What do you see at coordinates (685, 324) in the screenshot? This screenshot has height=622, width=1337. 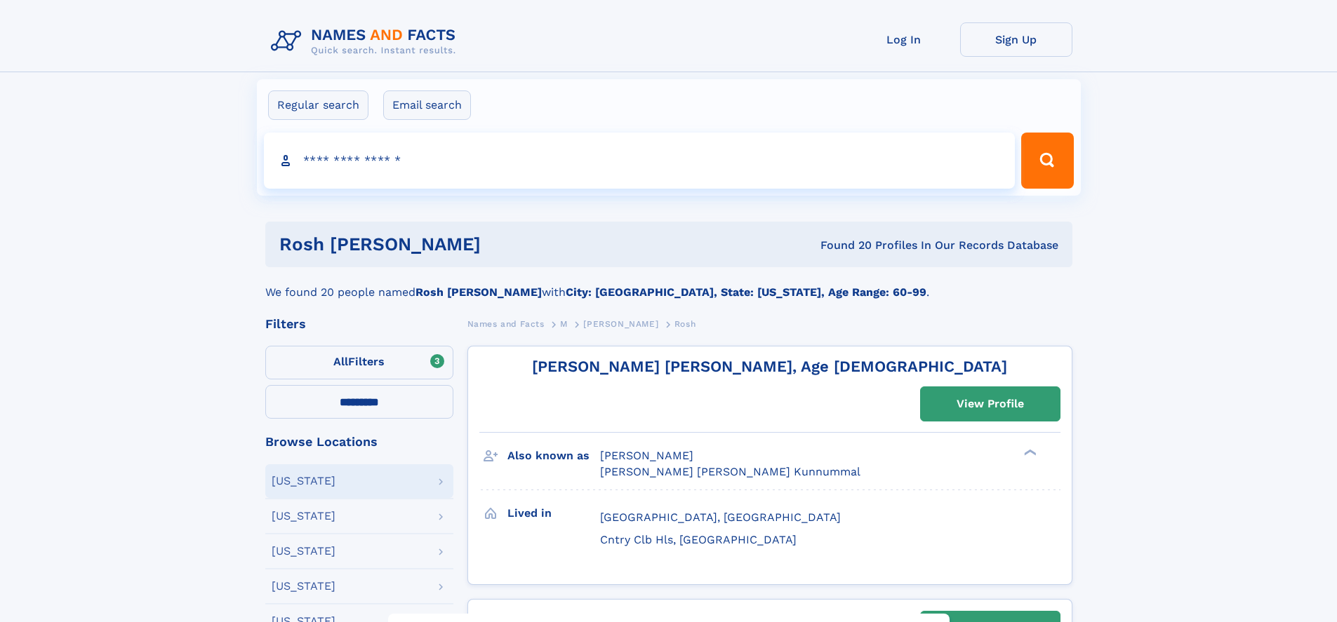 I see `span: Rosh` at bounding box center [685, 324].